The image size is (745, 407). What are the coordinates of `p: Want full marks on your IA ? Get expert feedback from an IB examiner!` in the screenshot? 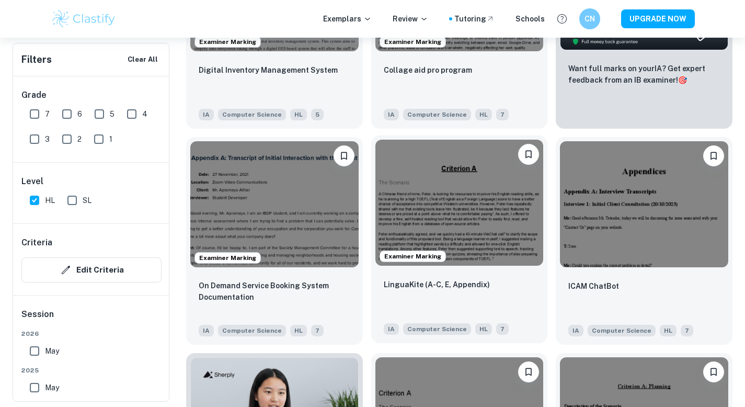 It's located at (644, 74).